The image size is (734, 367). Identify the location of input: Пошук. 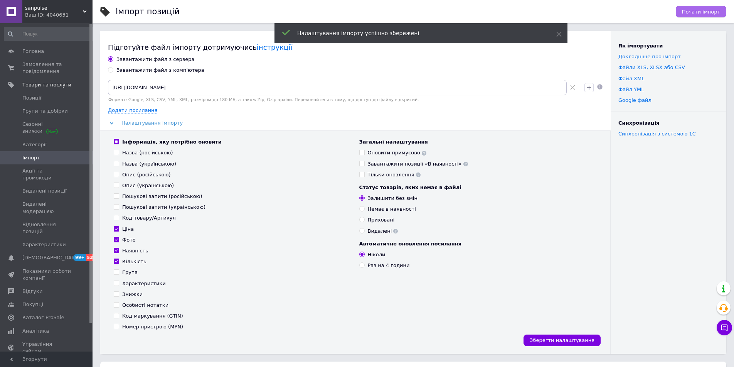
(49, 34).